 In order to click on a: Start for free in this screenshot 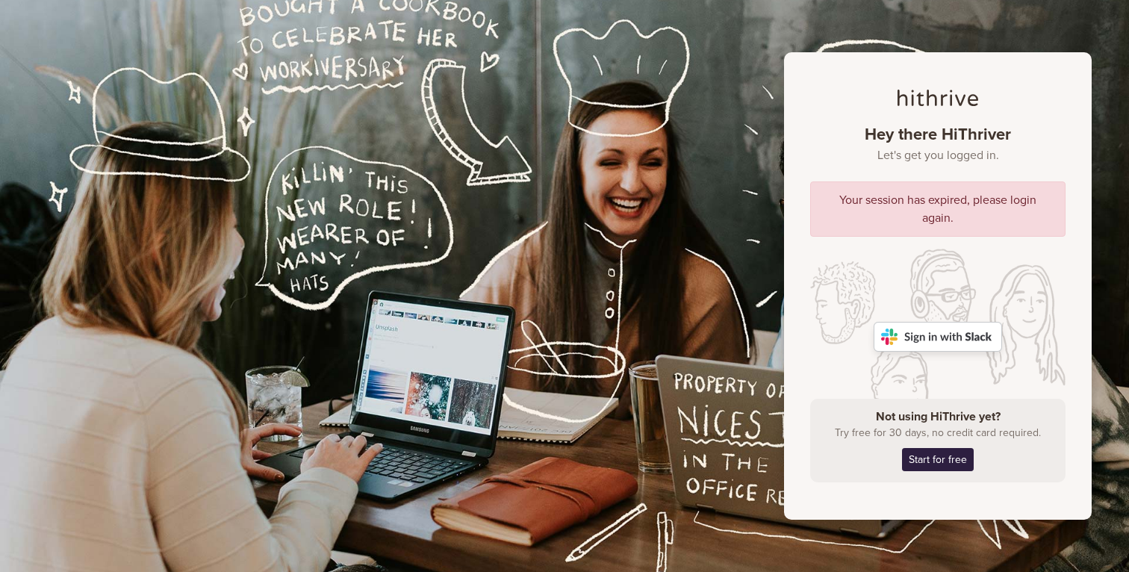, I will do `click(938, 459)`.